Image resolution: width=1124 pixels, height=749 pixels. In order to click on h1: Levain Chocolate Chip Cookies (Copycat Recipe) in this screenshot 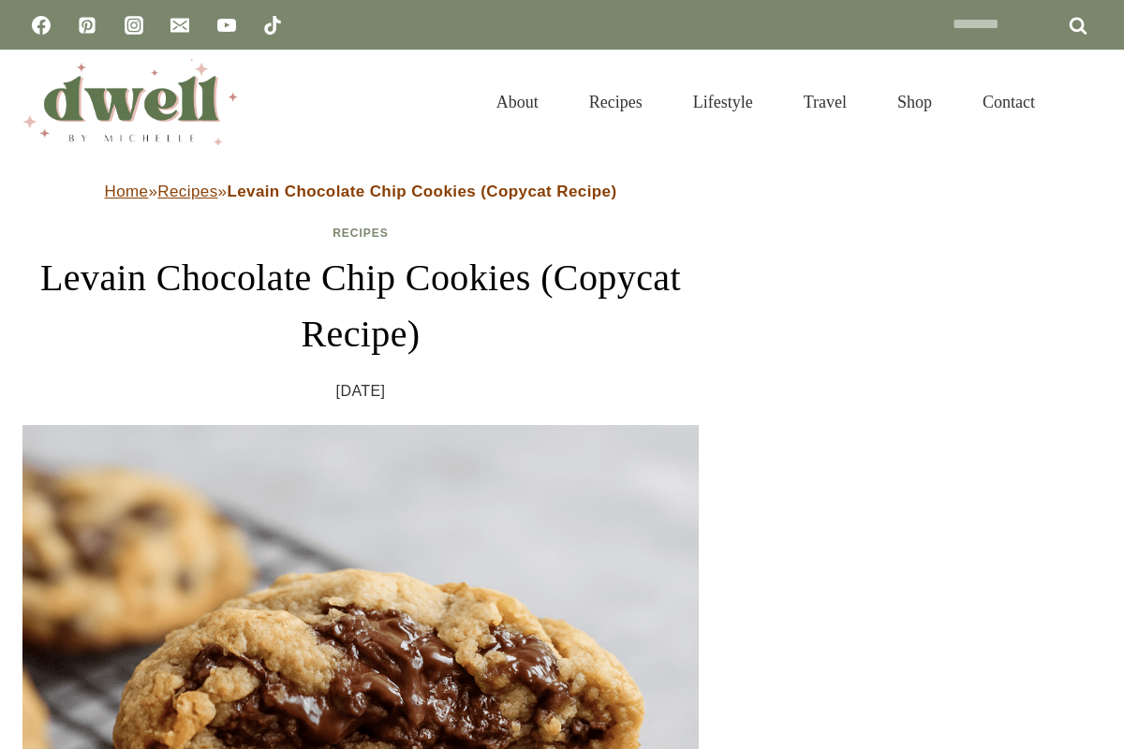, I will do `click(361, 306)`.